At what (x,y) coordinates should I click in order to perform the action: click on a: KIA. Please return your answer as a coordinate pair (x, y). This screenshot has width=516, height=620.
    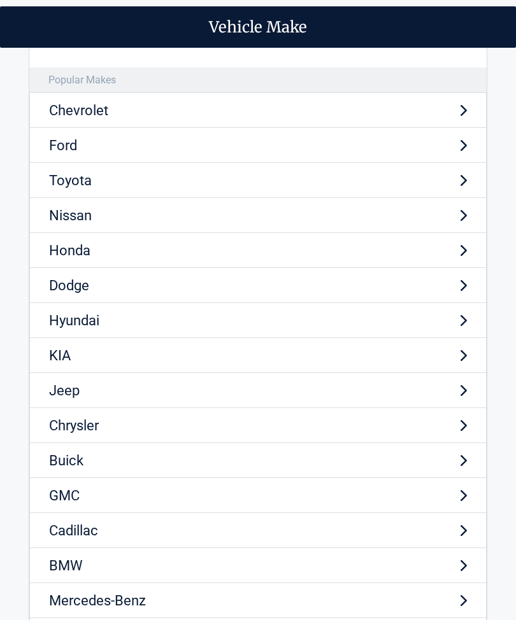
    Looking at the image, I should click on (258, 355).